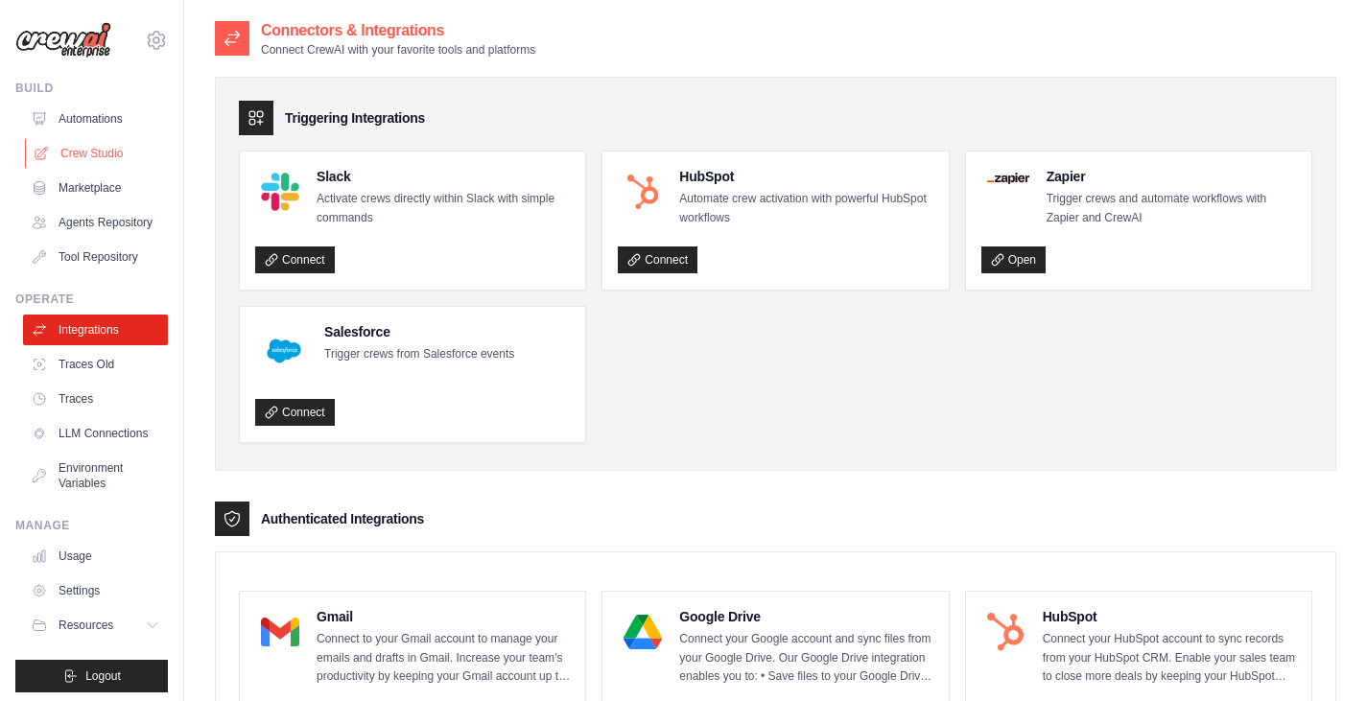 The width and height of the screenshot is (1367, 701). I want to click on p: Connect to your Gmail account to manage your emails and drafts in Gmail. Increase your team’s pro..., so click(443, 658).